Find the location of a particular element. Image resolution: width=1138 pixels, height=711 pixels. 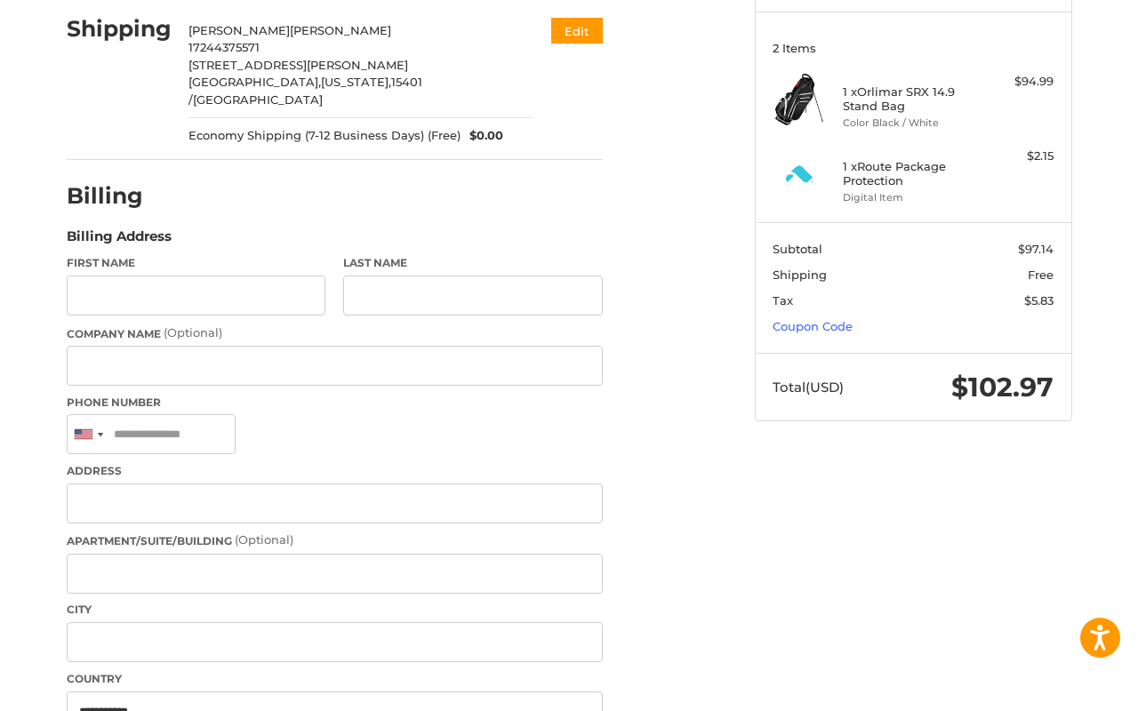

span: $102.97 is located at coordinates (1002, 387).